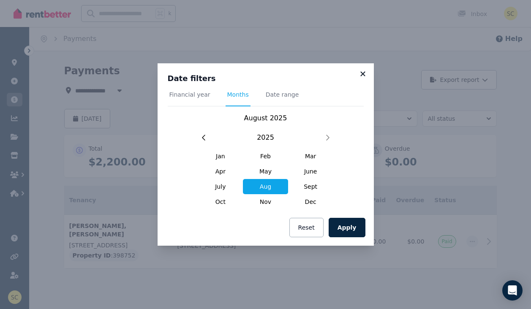  What do you see at coordinates (311, 156) in the screenshot?
I see `span: Mar` at bounding box center [311, 156].